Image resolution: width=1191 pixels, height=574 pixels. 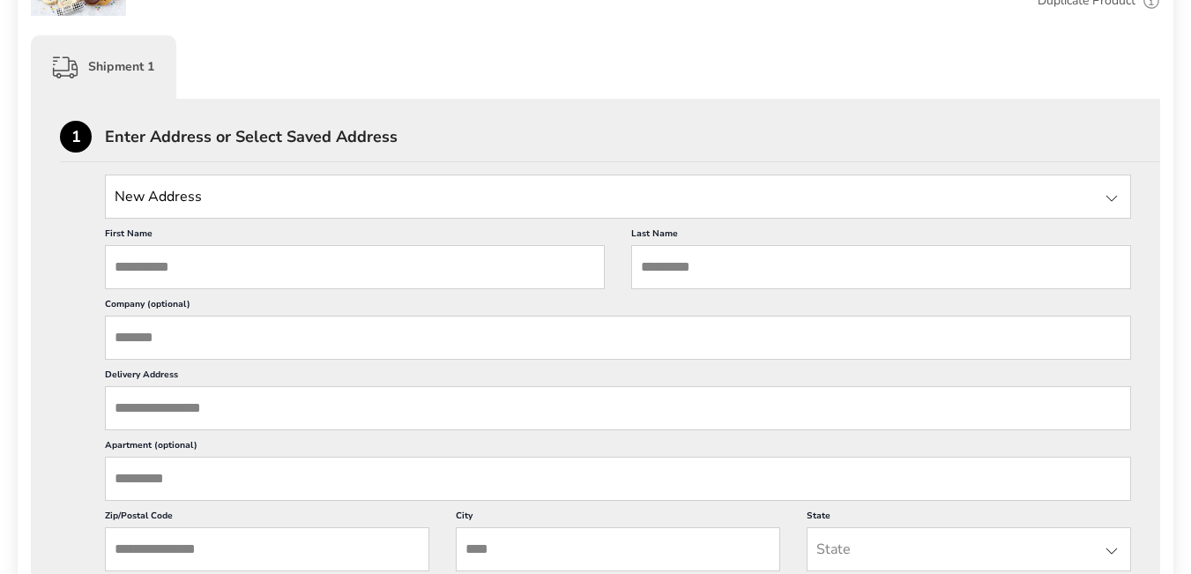 What do you see at coordinates (618, 518) in the screenshot?
I see `label: City` at bounding box center [618, 518].